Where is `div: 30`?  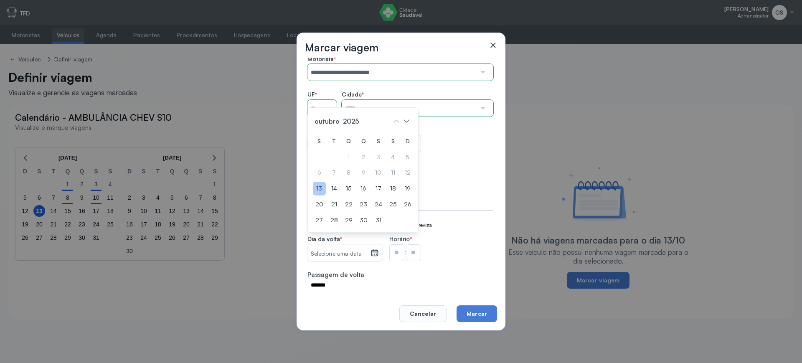
div: 30 is located at coordinates (363, 220).